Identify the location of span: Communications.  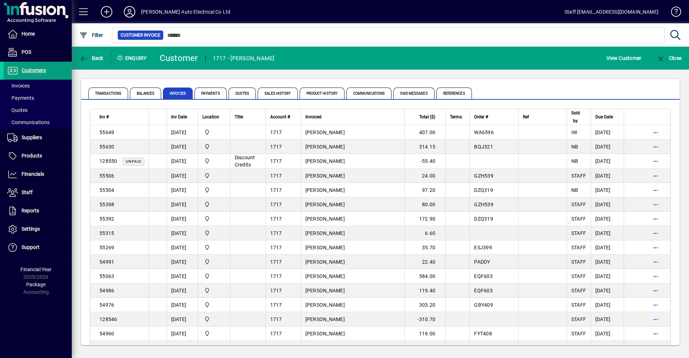
(28, 122).